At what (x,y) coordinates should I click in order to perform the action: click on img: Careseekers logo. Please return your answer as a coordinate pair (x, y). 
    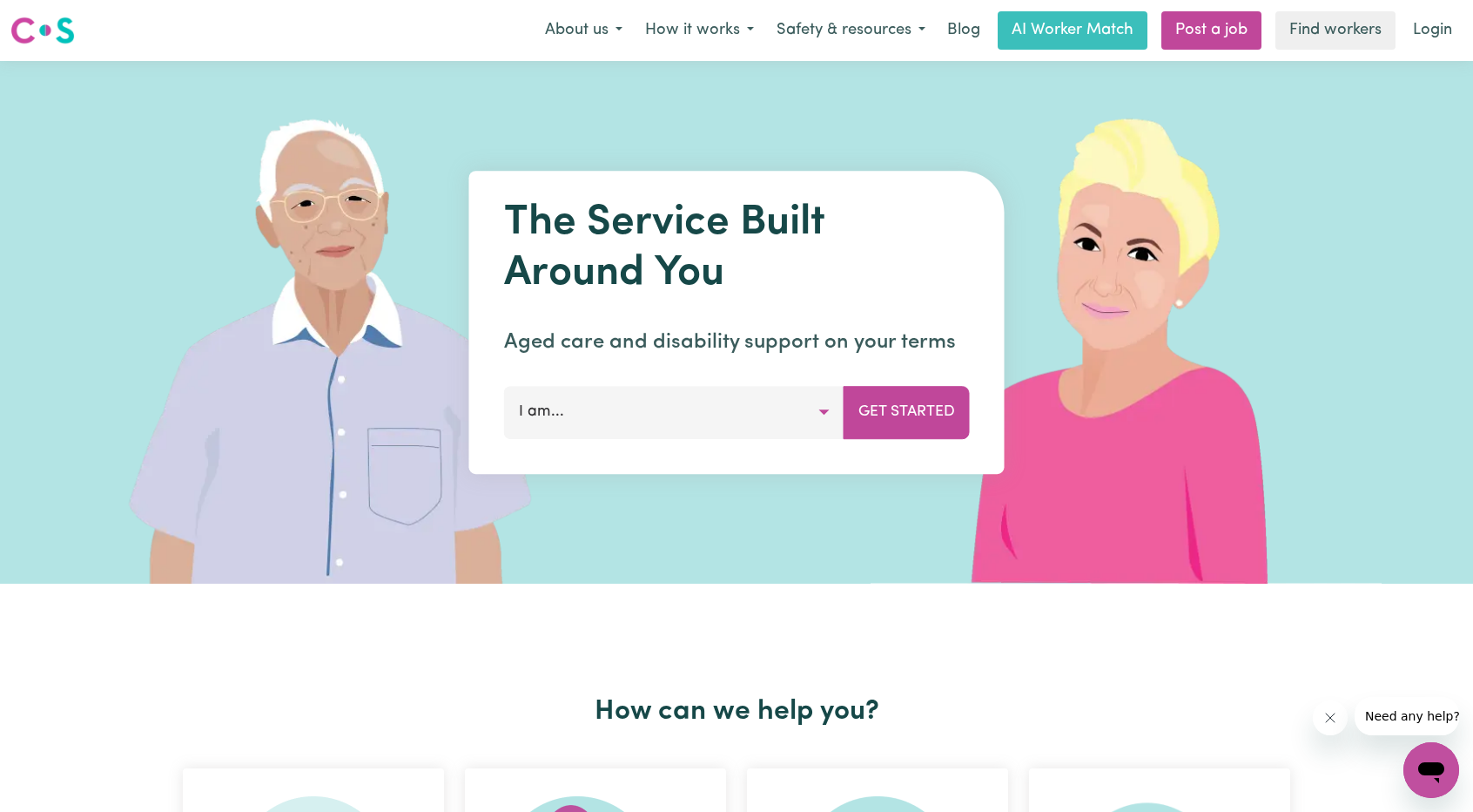
    Looking at the image, I should click on (43, 31).